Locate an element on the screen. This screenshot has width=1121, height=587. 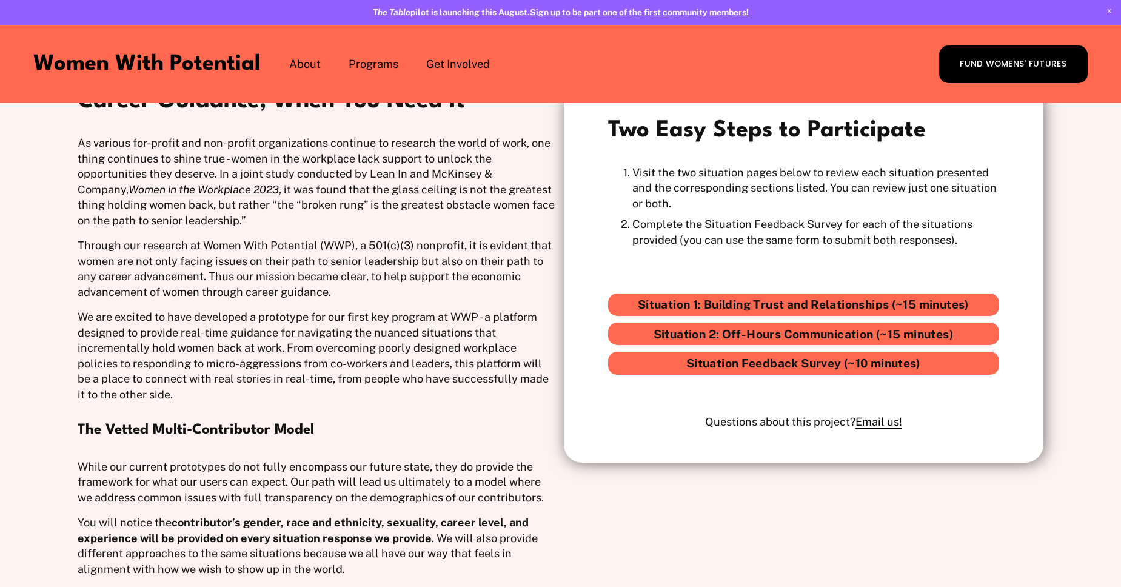
h3: Two Easy Steps to Participate is located at coordinates (803, 131).